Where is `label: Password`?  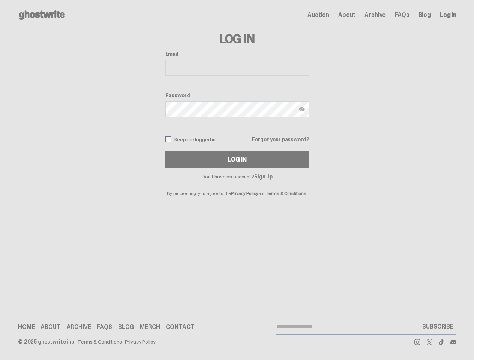 label: Password is located at coordinates (237, 95).